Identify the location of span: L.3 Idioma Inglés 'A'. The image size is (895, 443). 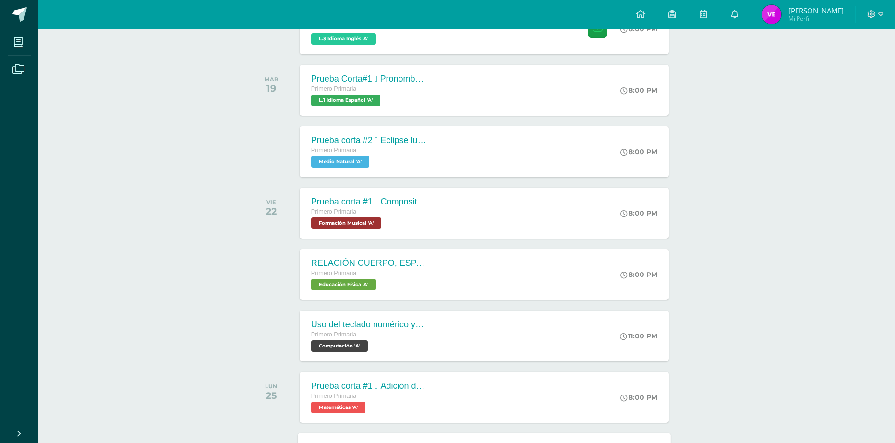
(343, 39).